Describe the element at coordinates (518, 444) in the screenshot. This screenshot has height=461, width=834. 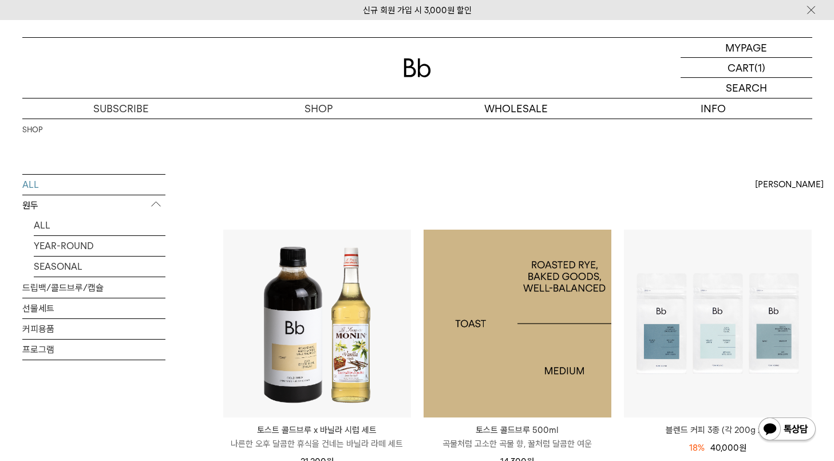
I see `p: 곡물처럼 고소한 곡물 향, 꿀처럼 달콤한 여운` at that location.